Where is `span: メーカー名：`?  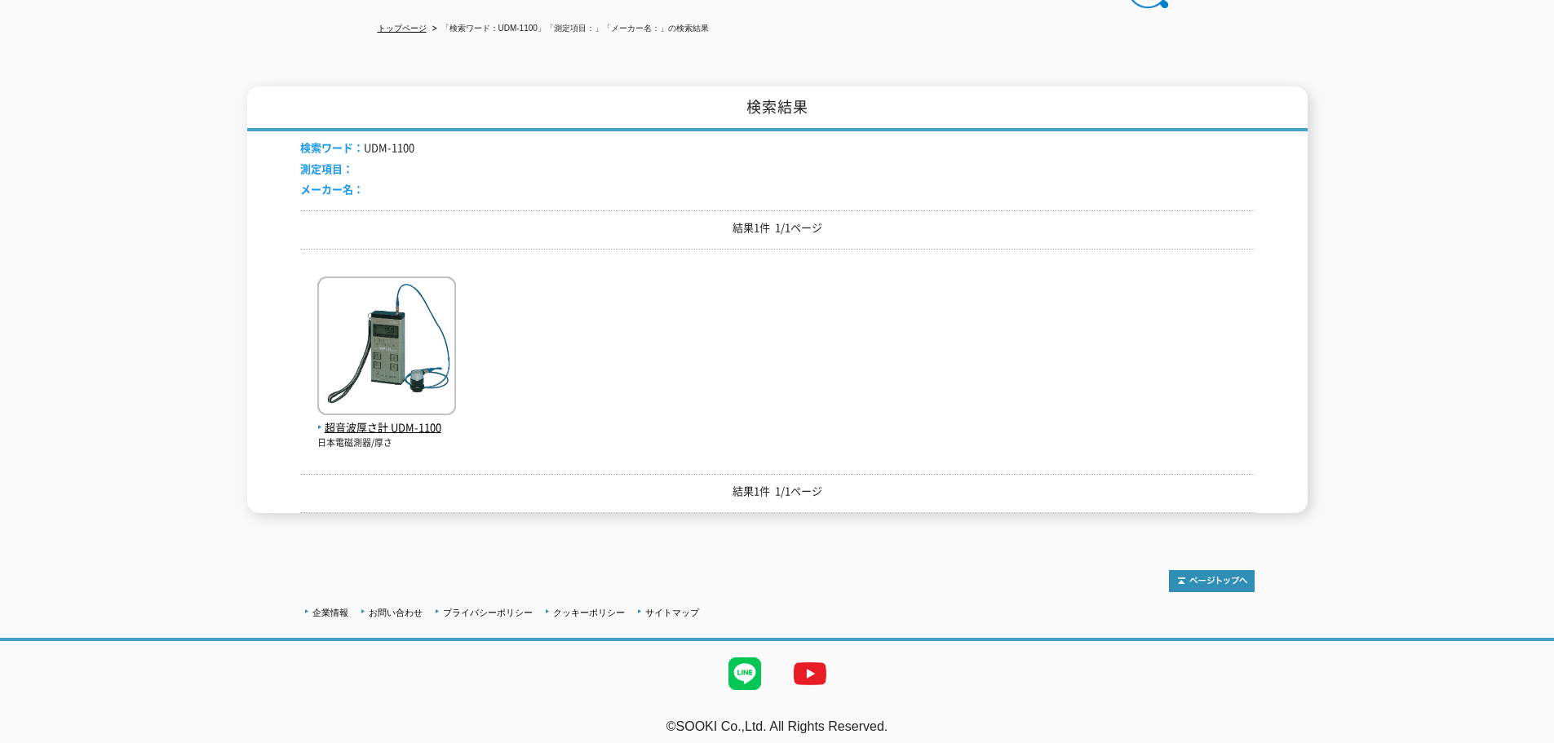
span: メーカー名： is located at coordinates (332, 188).